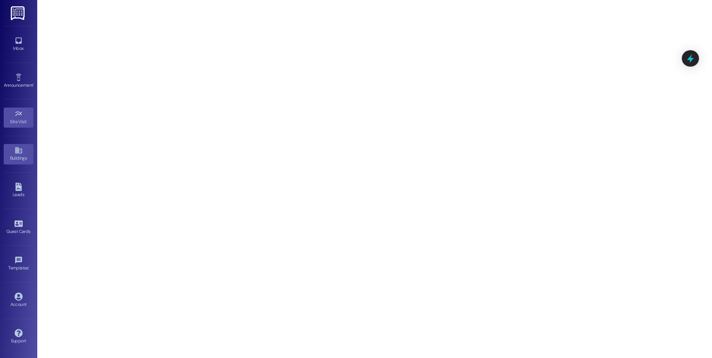  I want to click on a: Templates •, so click(19, 264).